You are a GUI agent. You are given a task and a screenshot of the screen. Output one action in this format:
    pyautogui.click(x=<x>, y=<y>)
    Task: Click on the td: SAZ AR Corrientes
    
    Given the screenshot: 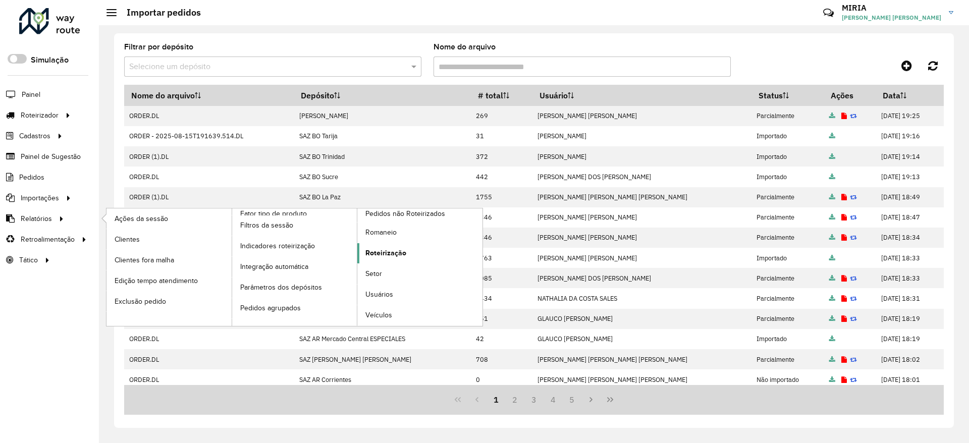 What is the action you would take?
    pyautogui.click(x=382, y=380)
    